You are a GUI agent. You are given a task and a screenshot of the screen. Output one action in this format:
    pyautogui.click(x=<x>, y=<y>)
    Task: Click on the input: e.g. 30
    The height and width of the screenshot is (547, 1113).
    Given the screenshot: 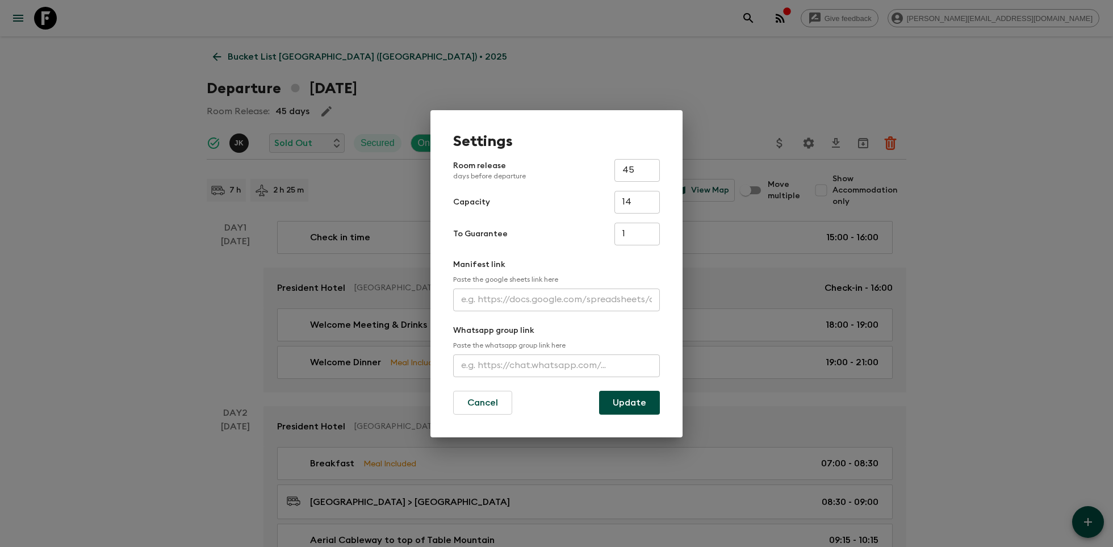 What is the action you would take?
    pyautogui.click(x=637, y=170)
    